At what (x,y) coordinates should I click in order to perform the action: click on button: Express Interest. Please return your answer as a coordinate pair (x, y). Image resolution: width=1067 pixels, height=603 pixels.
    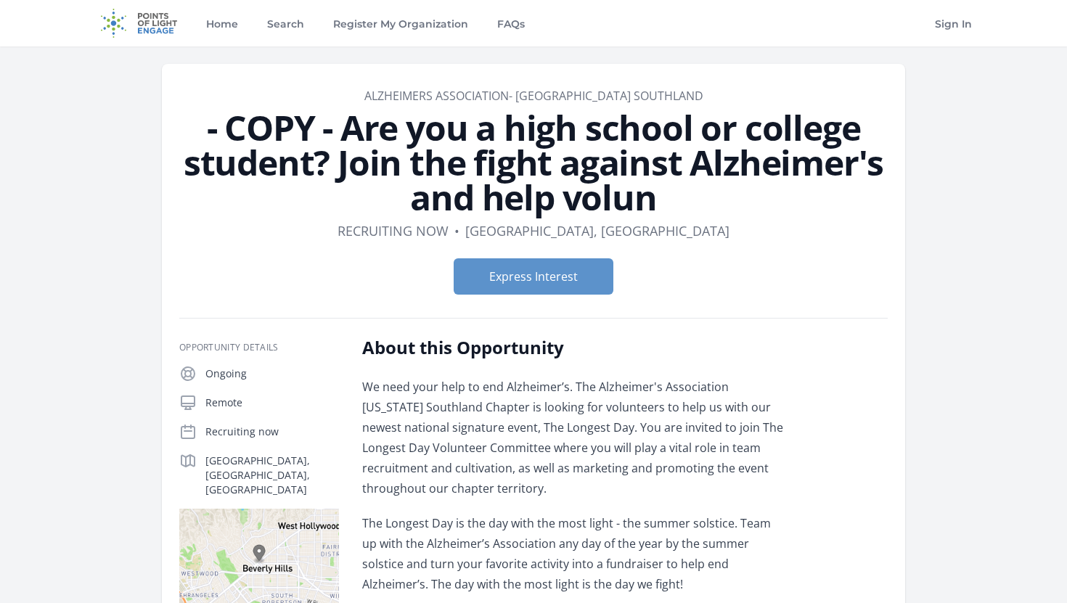
    Looking at the image, I should click on (534, 277).